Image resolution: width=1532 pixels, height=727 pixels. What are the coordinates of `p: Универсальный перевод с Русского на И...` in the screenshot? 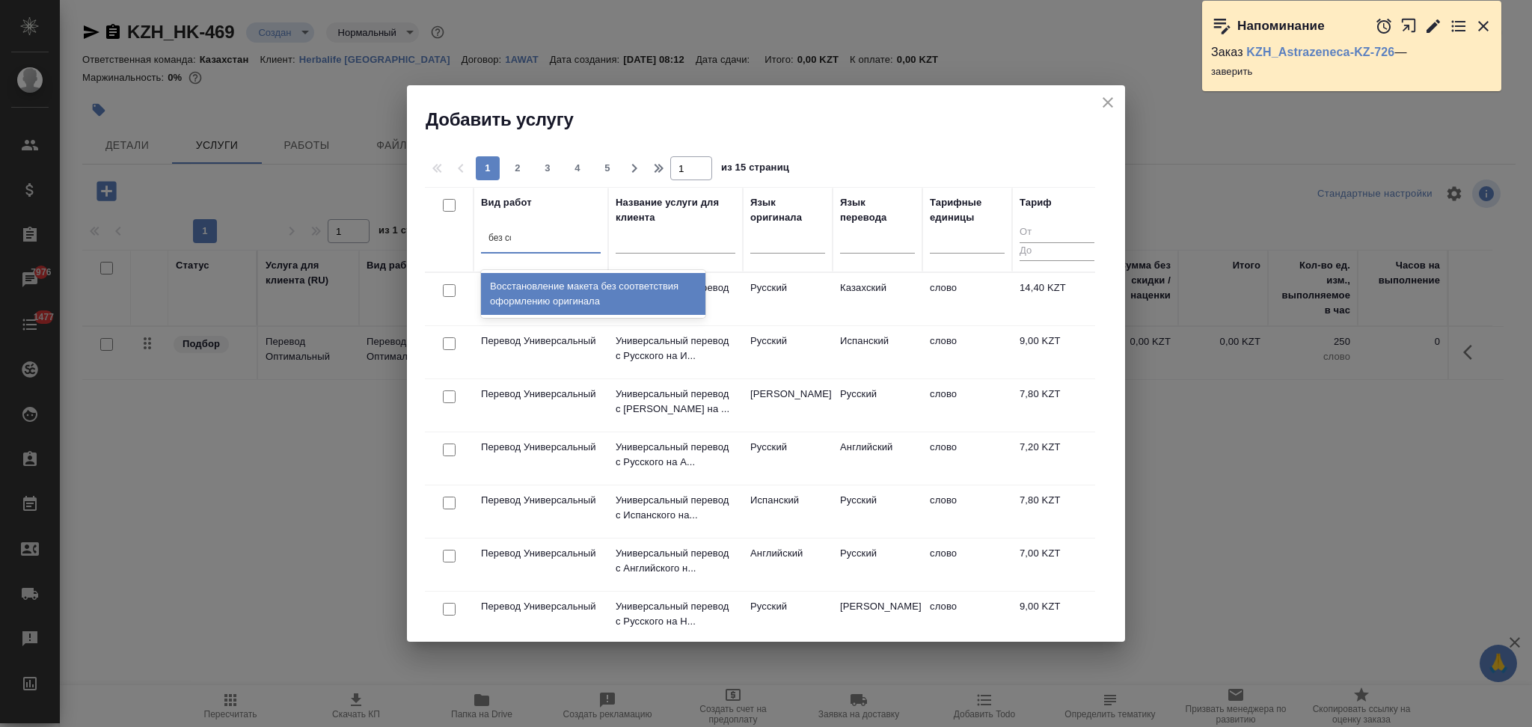 It's located at (675, 349).